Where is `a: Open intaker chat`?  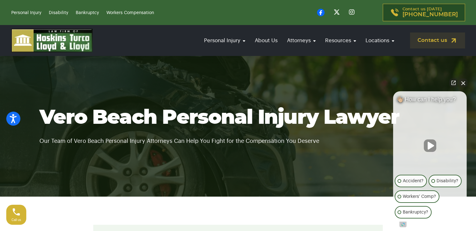 a: Open intaker chat is located at coordinates (403, 225).